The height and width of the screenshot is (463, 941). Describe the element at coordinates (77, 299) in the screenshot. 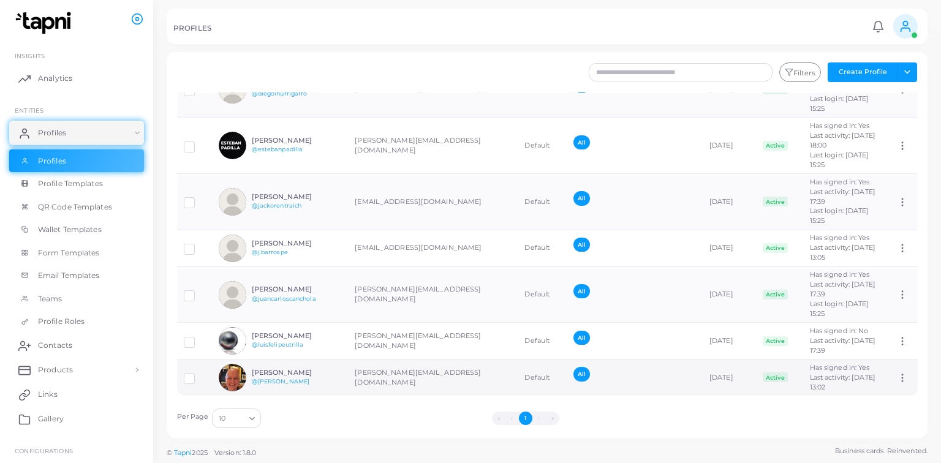

I see `a: Teams` at that location.